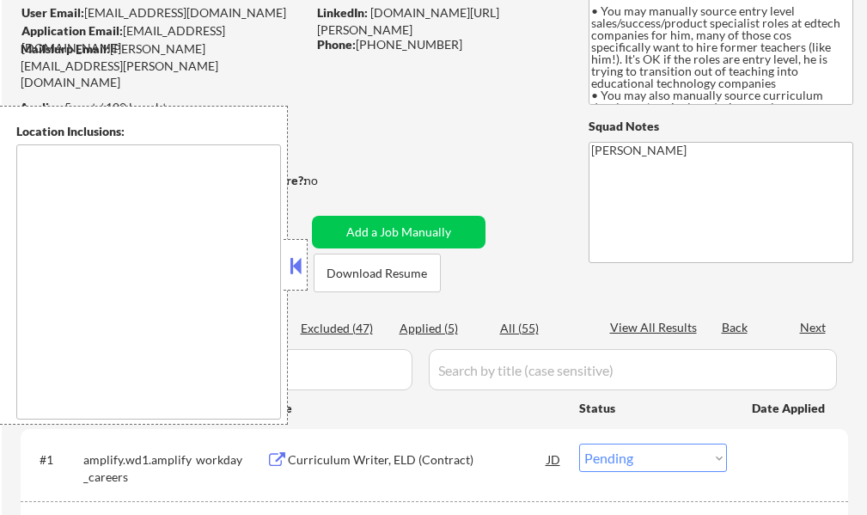 The image size is (867, 515). I want to click on div: Date Applied, so click(790, 408).